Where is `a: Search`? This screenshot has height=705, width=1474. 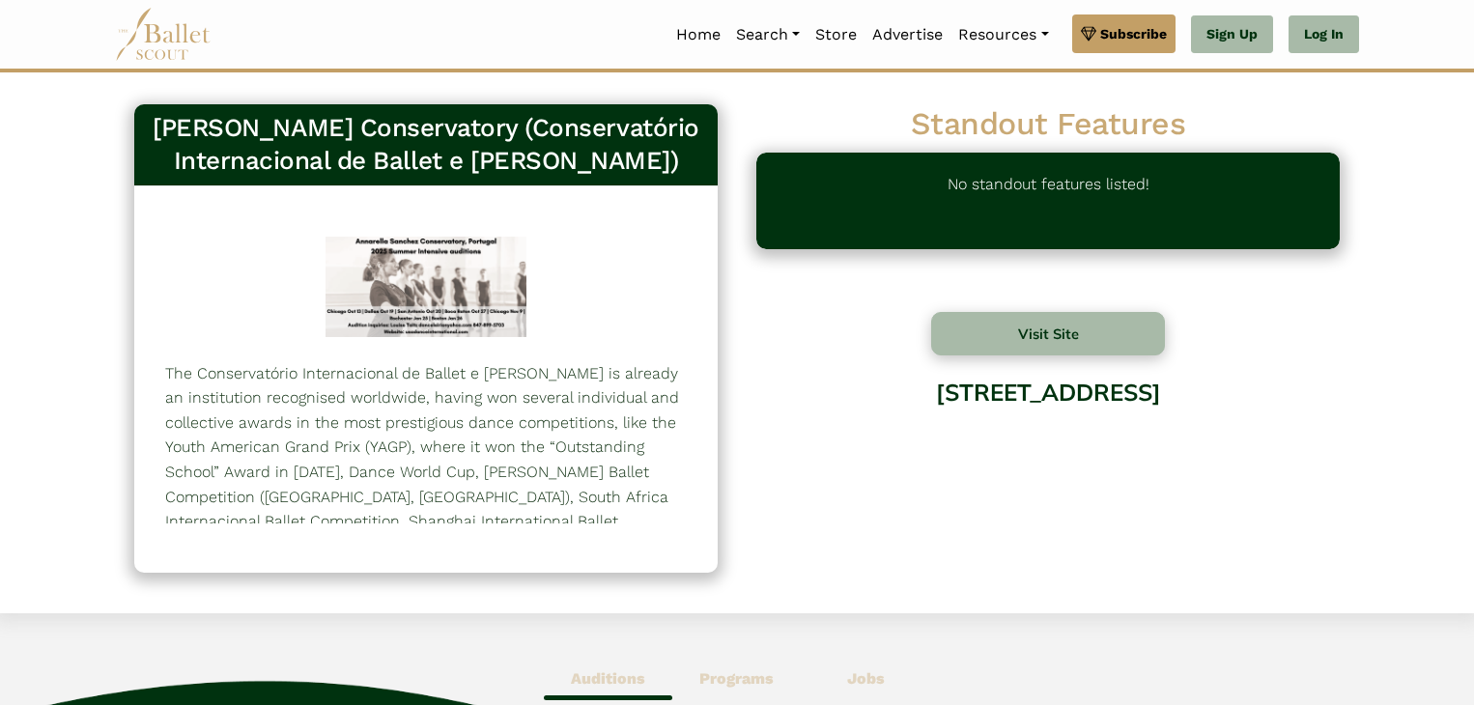
a: Search is located at coordinates (768, 35).